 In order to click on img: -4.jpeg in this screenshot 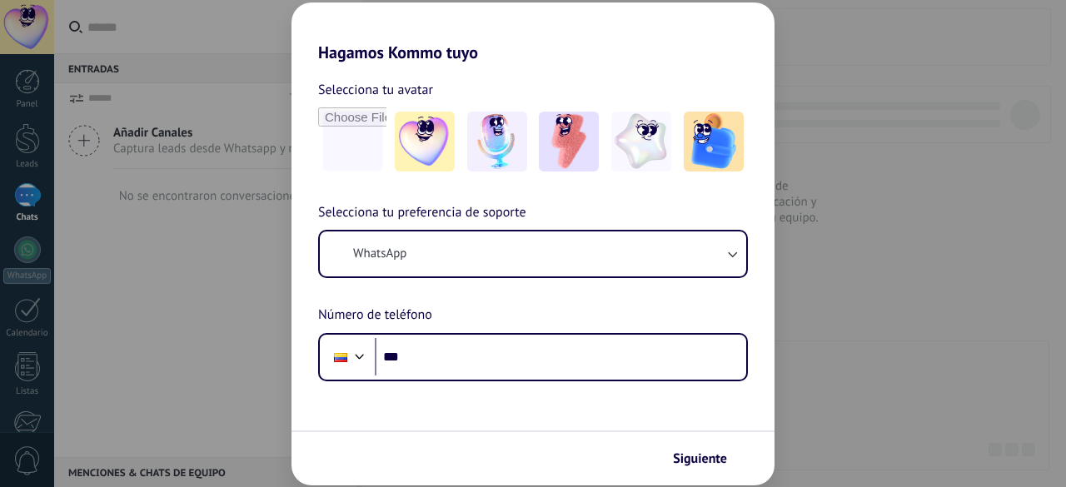, I will do `click(641, 142)`.